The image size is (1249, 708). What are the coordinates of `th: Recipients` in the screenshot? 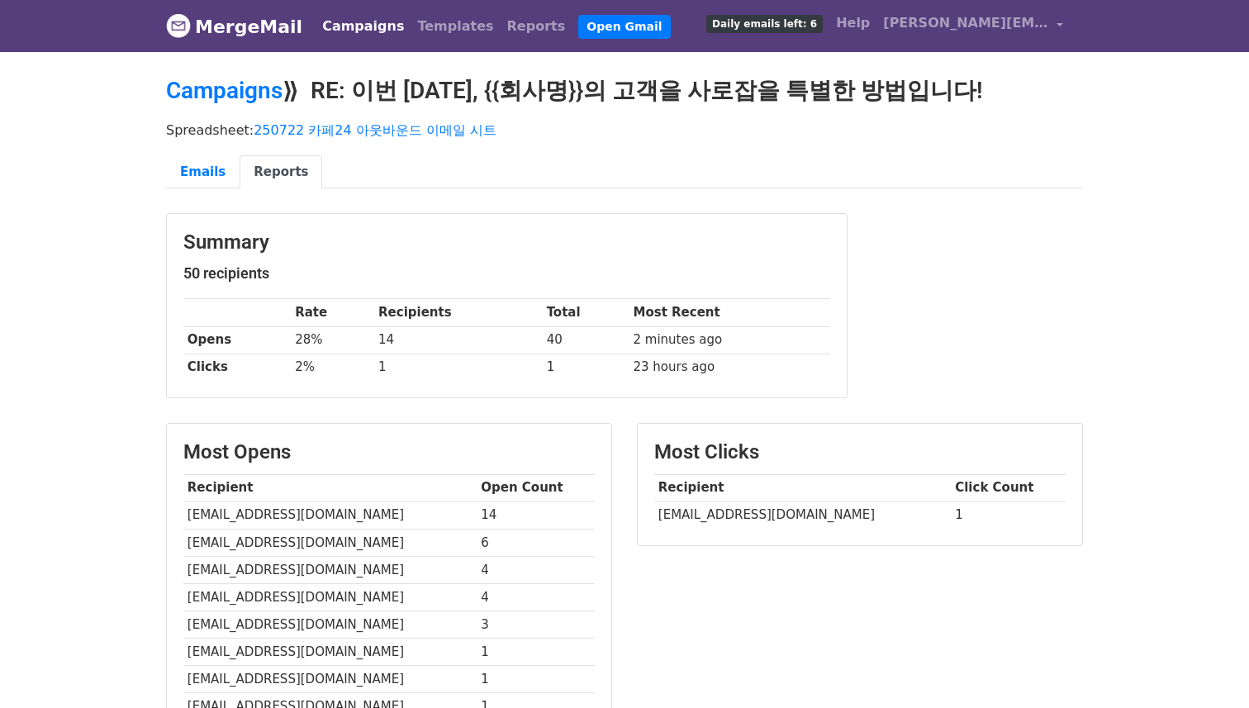 It's located at (458, 312).